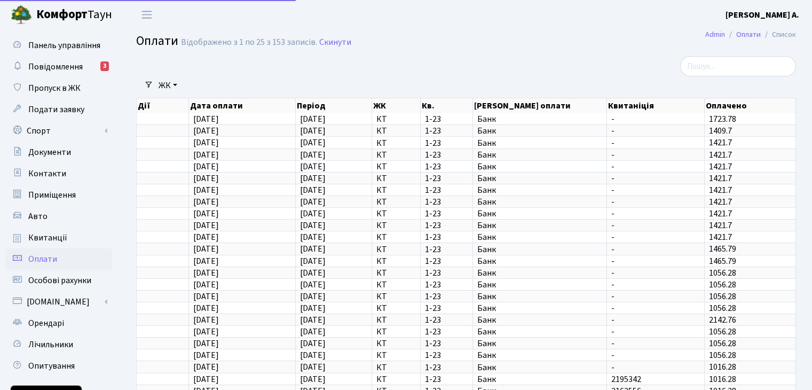 The image size is (812, 390). What do you see at coordinates (335, 42) in the screenshot?
I see `a: Скинути` at bounding box center [335, 42].